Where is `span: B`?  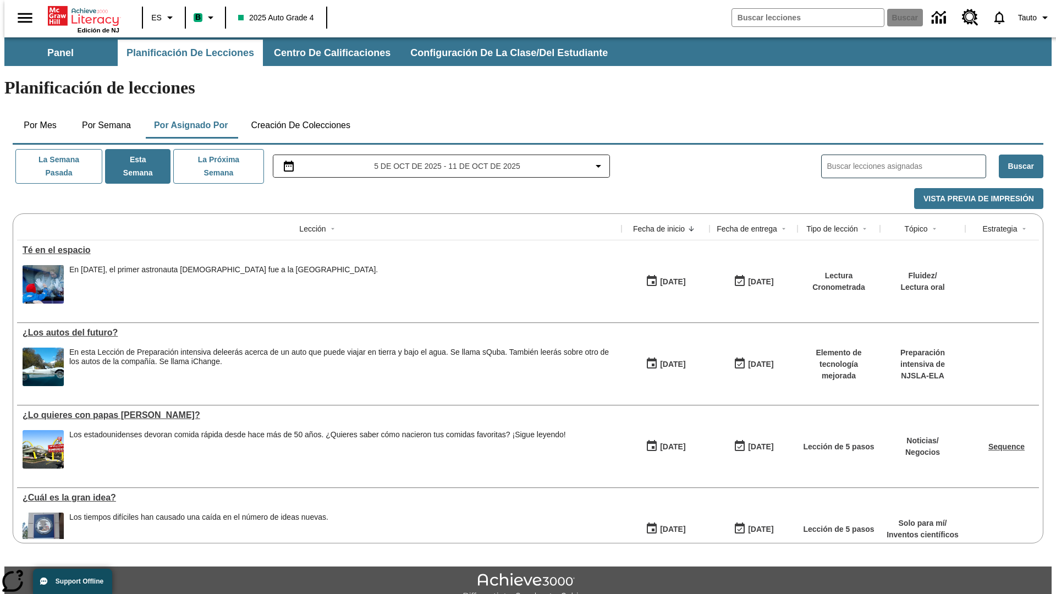
span: B is located at coordinates (198, 17).